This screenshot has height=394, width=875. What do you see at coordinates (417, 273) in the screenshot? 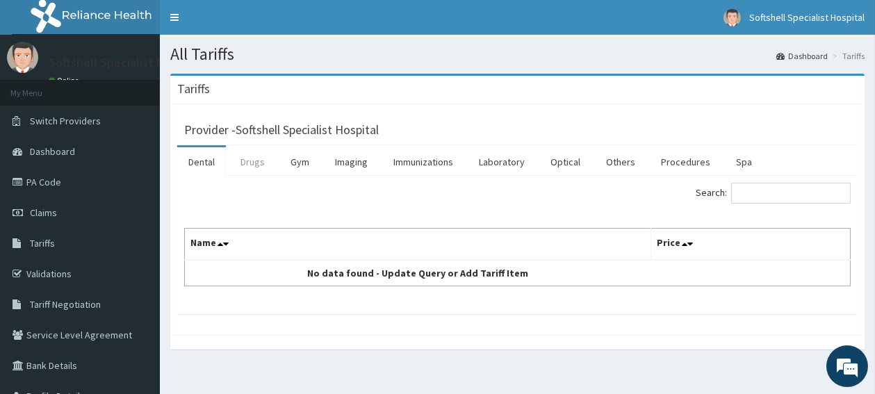
I see `td: No data found - Update Query or Add Tariff Item` at bounding box center [417, 273].